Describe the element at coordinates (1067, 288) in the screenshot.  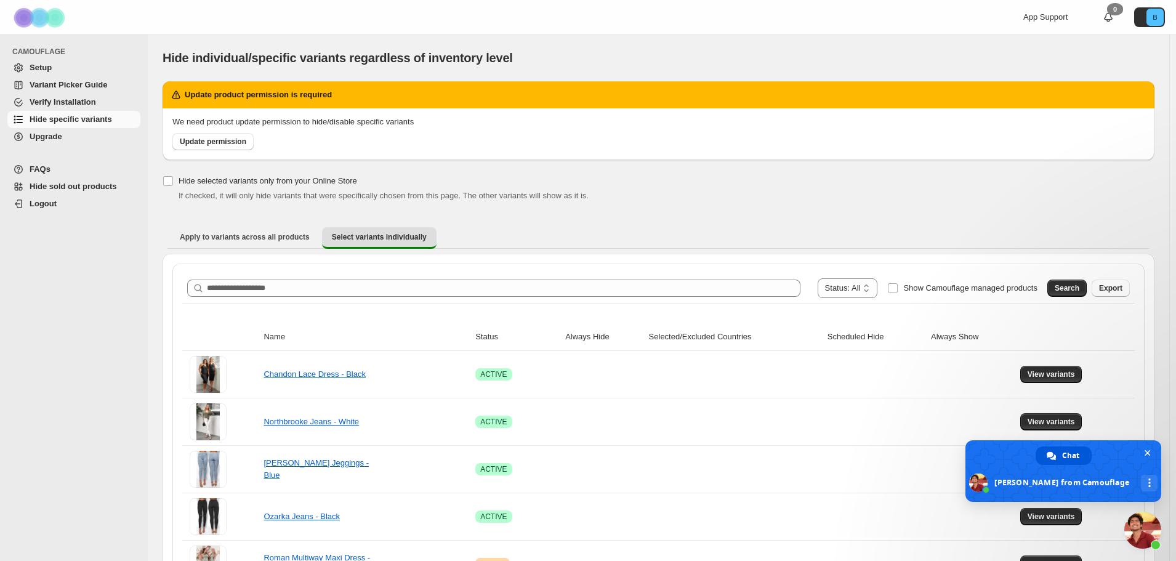
I see `span: Search` at that location.